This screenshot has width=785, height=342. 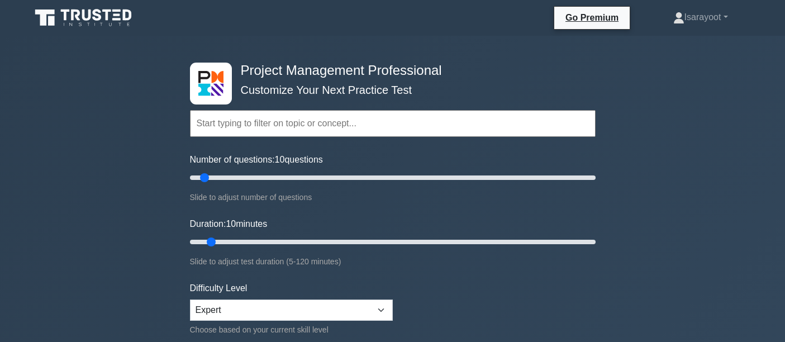 What do you see at coordinates (257, 160) in the screenshot?
I see `label: Number of questions: questions` at bounding box center [257, 160].